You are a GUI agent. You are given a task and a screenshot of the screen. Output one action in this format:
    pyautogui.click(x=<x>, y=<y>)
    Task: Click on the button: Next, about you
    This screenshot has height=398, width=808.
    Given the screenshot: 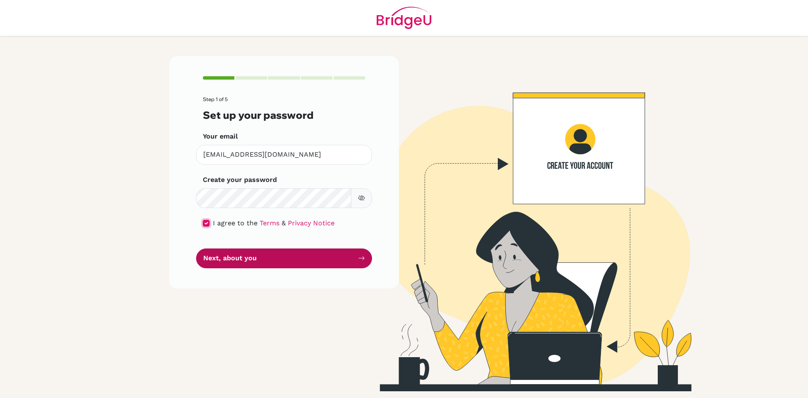 What is the action you would take?
    pyautogui.click(x=284, y=258)
    